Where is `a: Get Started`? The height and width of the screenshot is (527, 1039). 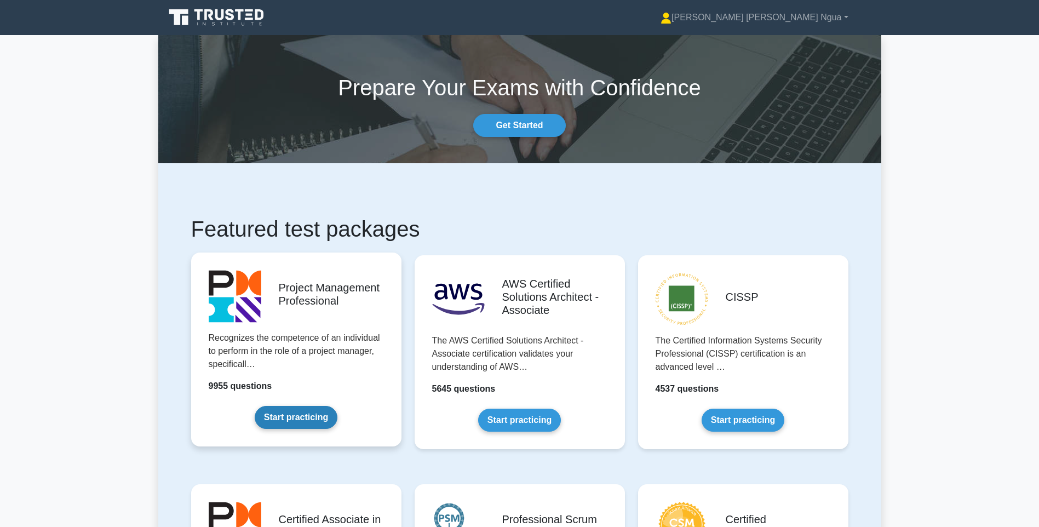 a: Get Started is located at coordinates (519, 125).